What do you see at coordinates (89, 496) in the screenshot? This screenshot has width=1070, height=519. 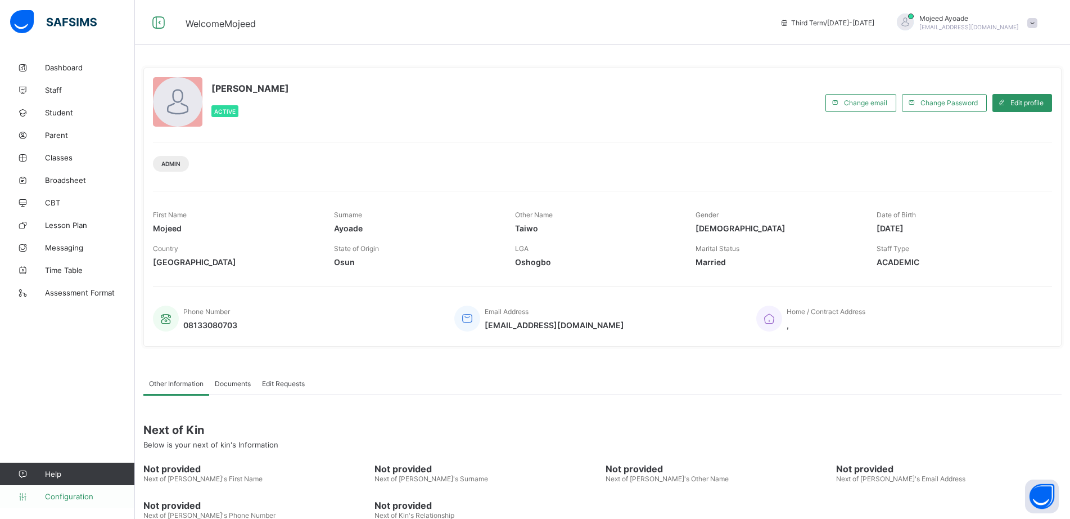 I see `span: Configuration` at bounding box center [89, 496].